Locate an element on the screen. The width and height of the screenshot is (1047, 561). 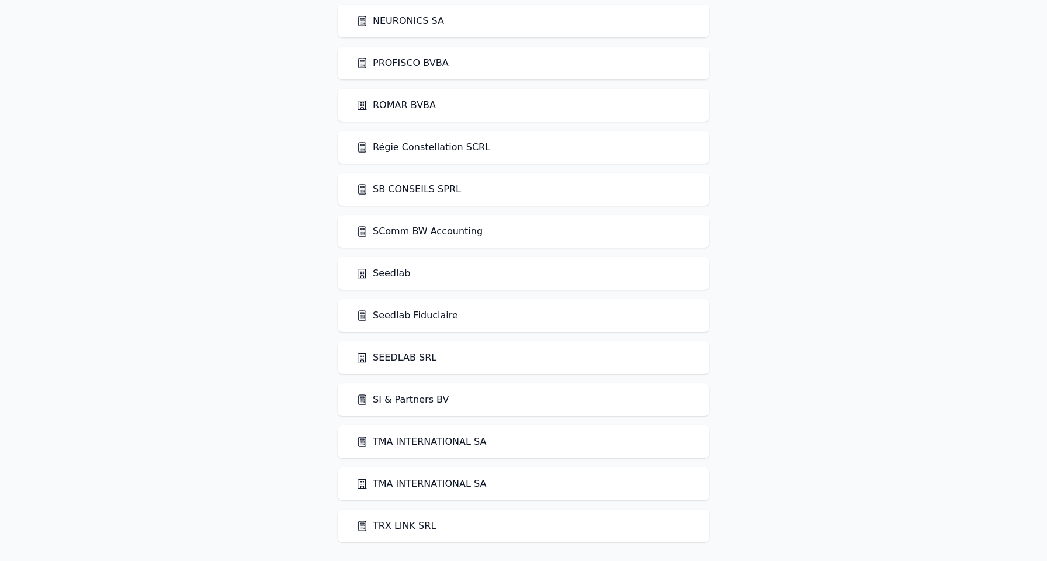
a: ROMAR BVBA is located at coordinates (396, 105).